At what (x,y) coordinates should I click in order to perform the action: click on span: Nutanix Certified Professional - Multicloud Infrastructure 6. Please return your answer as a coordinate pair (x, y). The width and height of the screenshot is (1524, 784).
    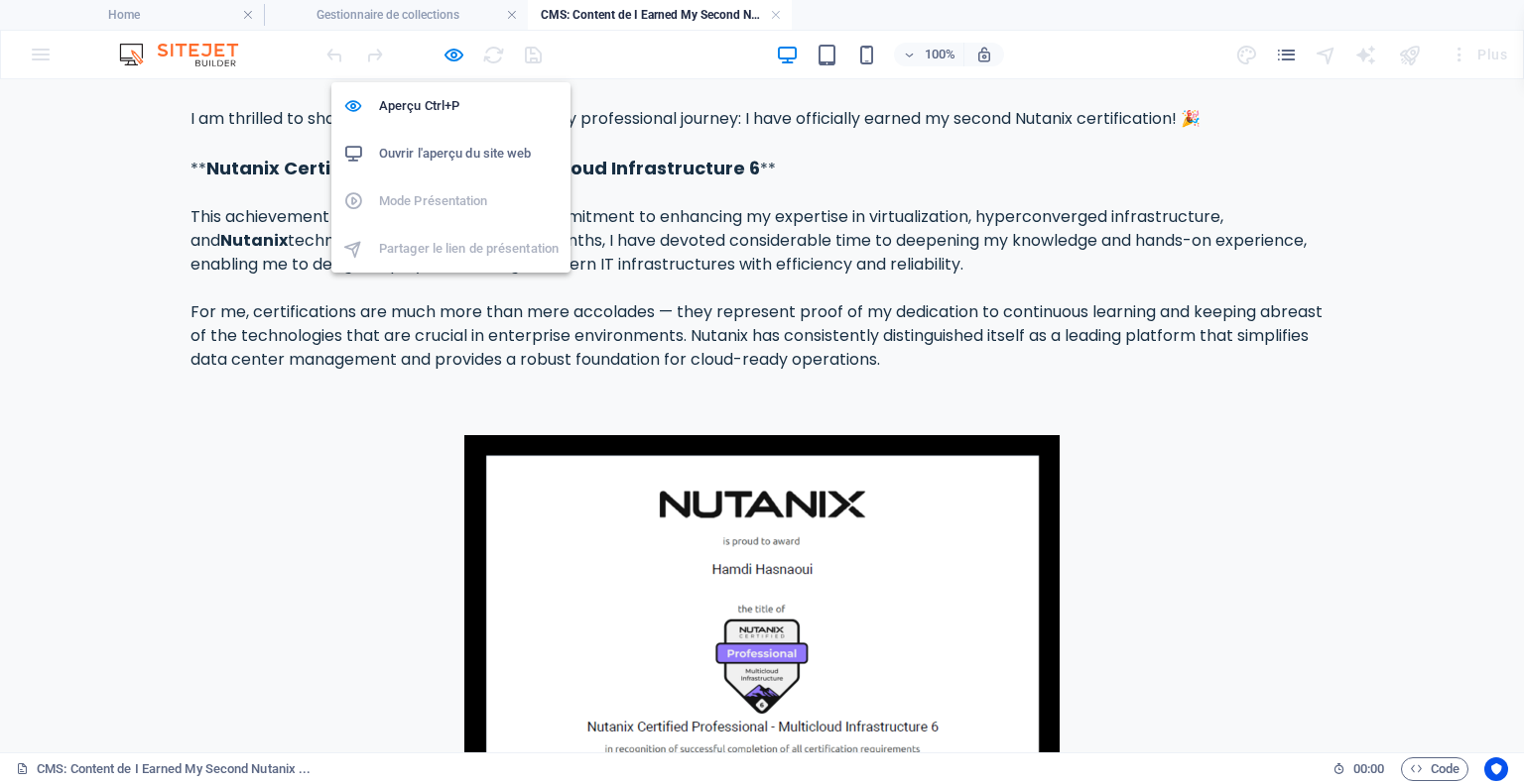
    Looking at the image, I should click on (483, 89).